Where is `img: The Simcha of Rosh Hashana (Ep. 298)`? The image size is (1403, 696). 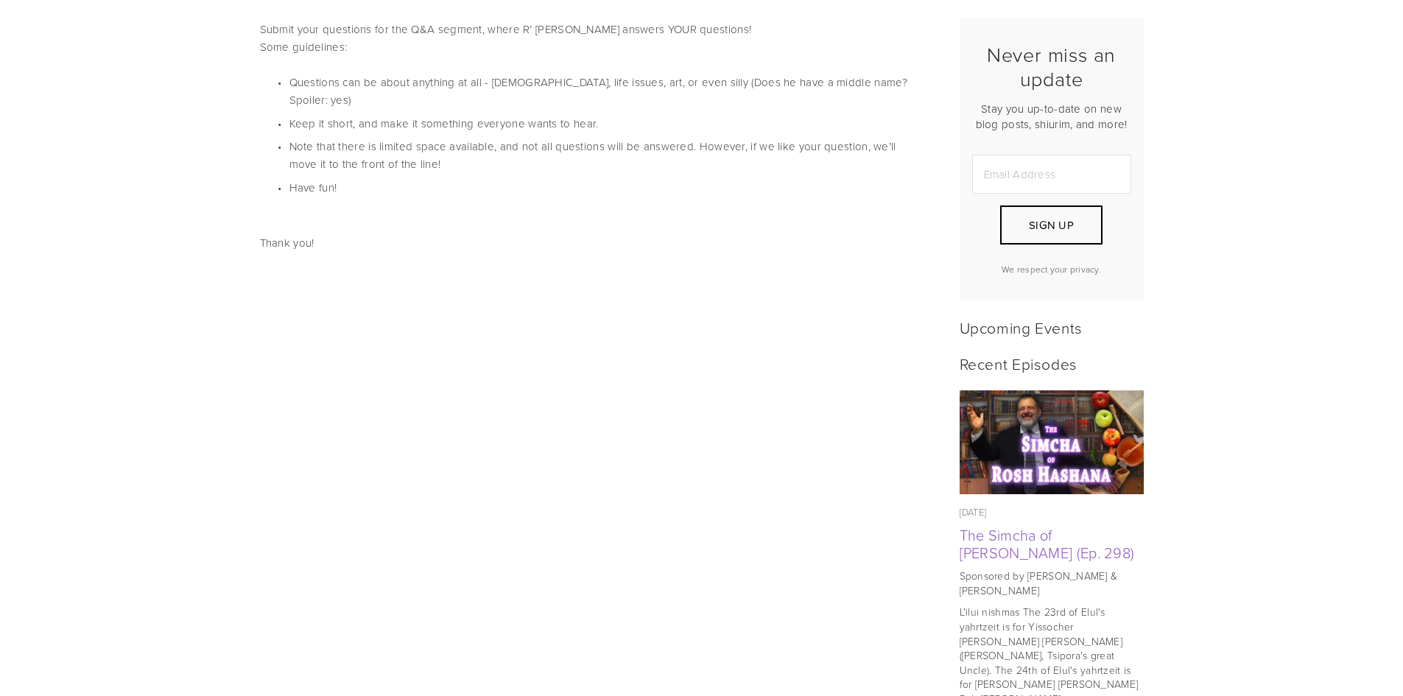 img: The Simcha of Rosh Hashana (Ep. 298) is located at coordinates (1051, 442).